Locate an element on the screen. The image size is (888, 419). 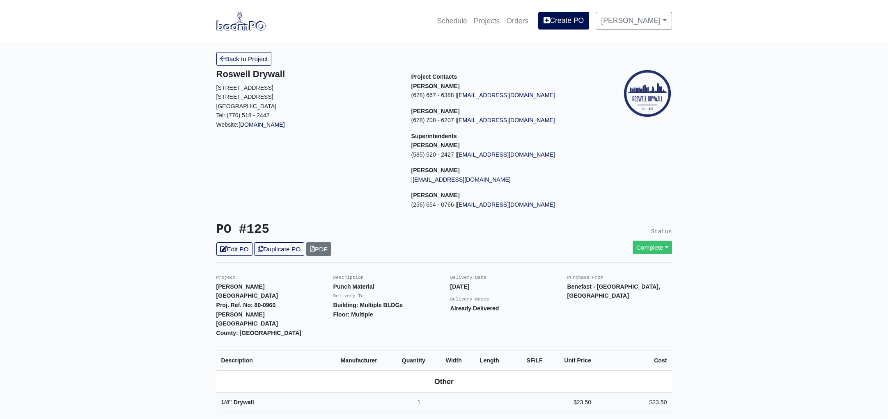
th: Unit Price is located at coordinates (572, 361).